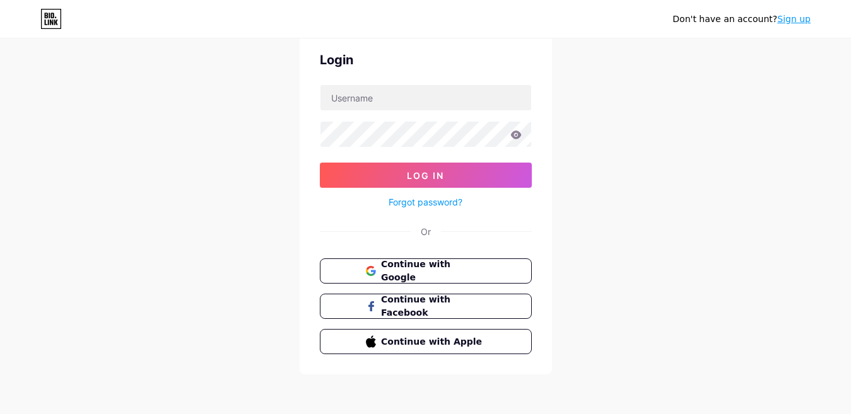 Image resolution: width=851 pixels, height=414 pixels. Describe the element at coordinates (426, 98) in the screenshot. I see `input: Username` at that location.